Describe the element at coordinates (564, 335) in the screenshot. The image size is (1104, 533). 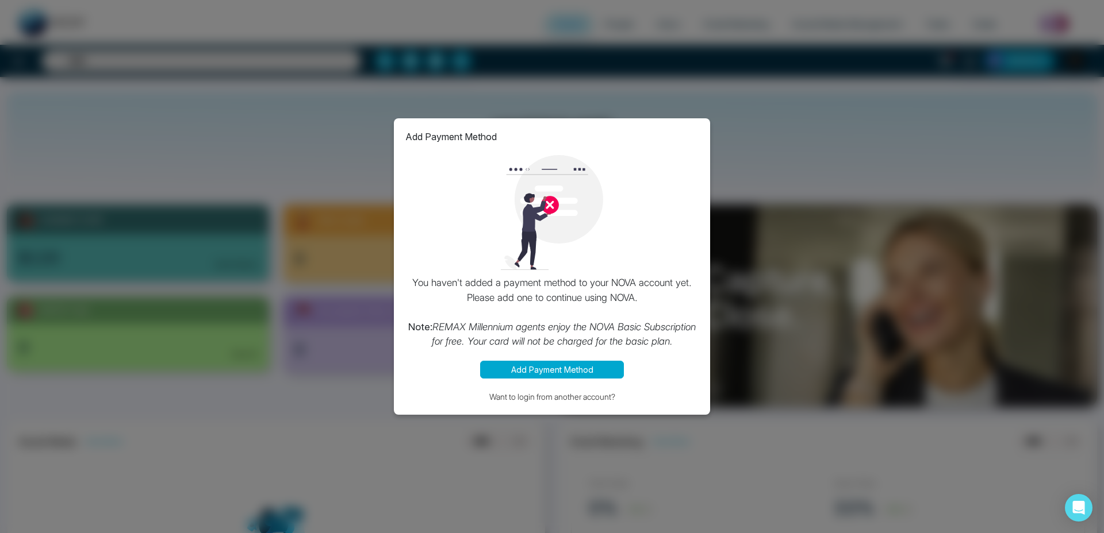
I see `i: REMAX Millennium agents enjoy the NOVA Basic Subscription for free. Your card will not be charged...` at that location.